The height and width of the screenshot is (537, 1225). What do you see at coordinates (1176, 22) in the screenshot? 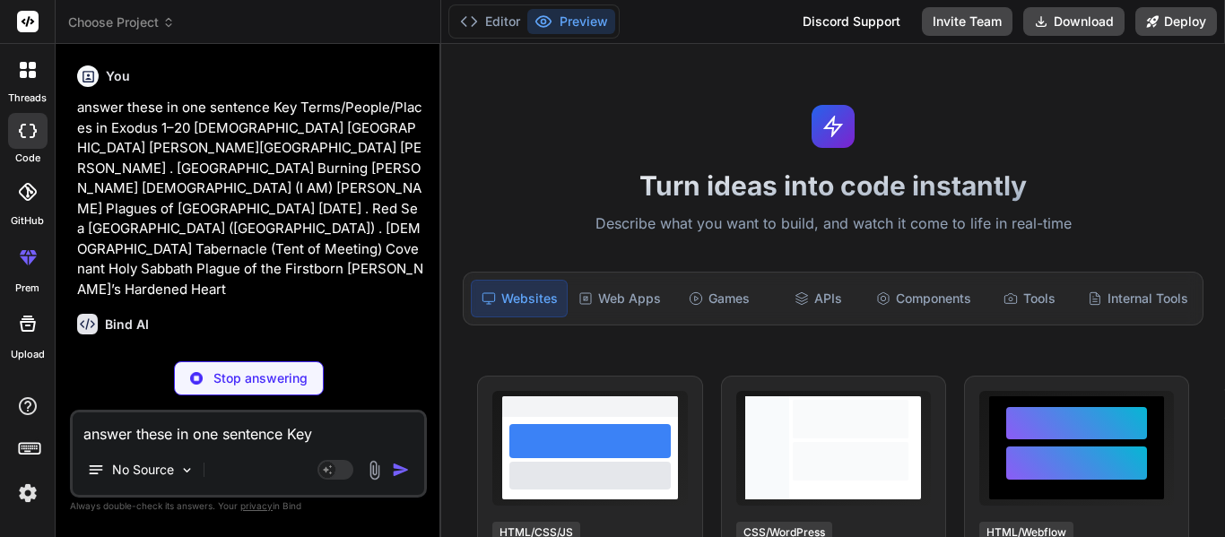
I see `button: Deploy` at bounding box center [1176, 22].